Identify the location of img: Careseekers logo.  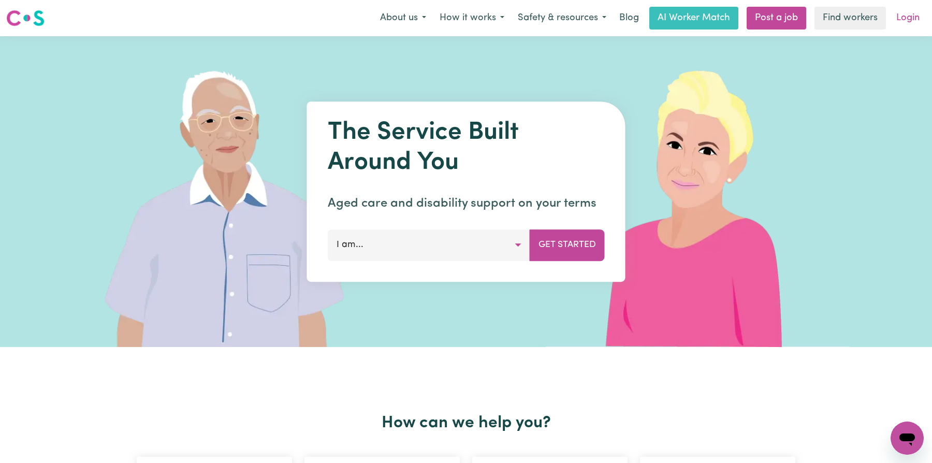
(25, 18).